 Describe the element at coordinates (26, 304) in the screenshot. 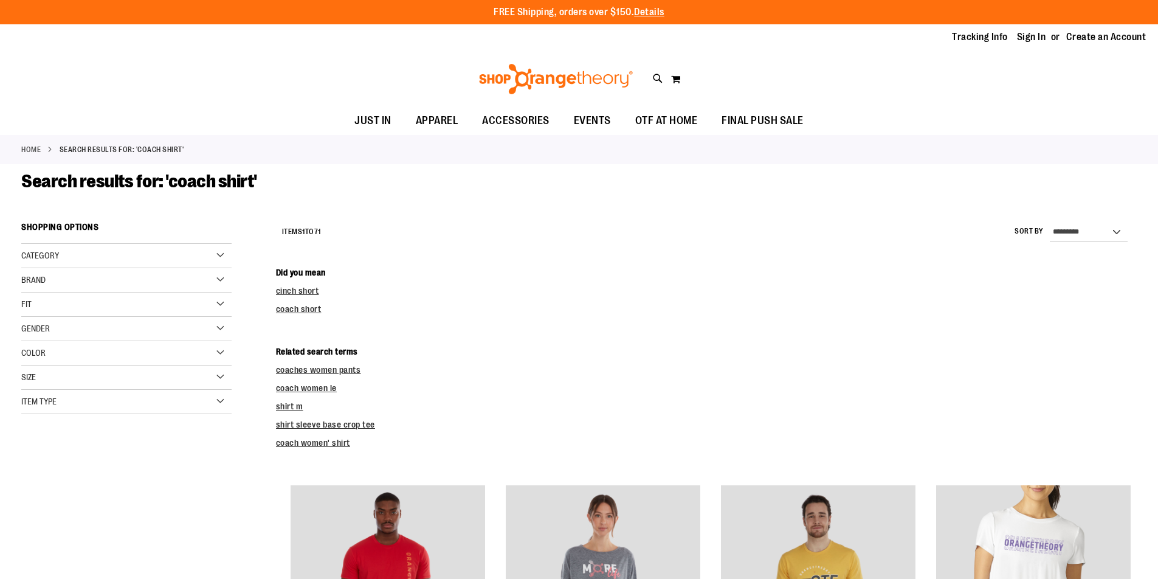

I see `span: Fit` at that location.